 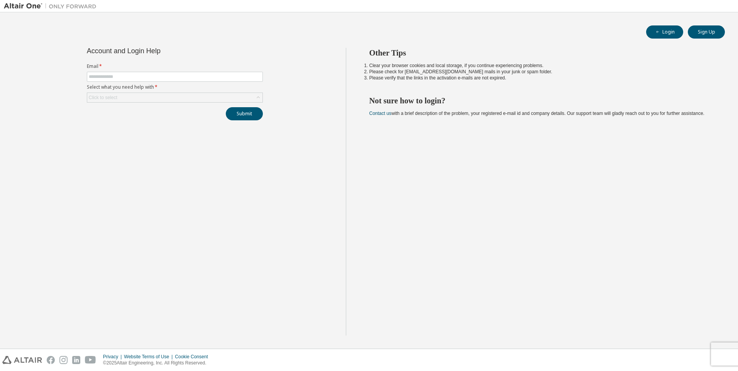 I want to click on label: Select what you need help with, so click(x=175, y=87).